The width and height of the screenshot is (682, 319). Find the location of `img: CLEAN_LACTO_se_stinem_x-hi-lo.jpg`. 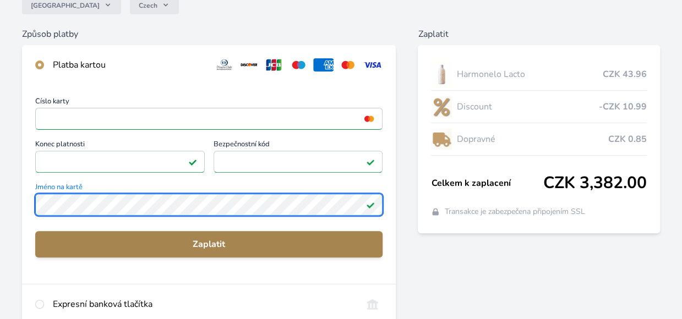

img: CLEAN_LACTO_se_stinem_x-hi-lo.jpg is located at coordinates (442, 74).